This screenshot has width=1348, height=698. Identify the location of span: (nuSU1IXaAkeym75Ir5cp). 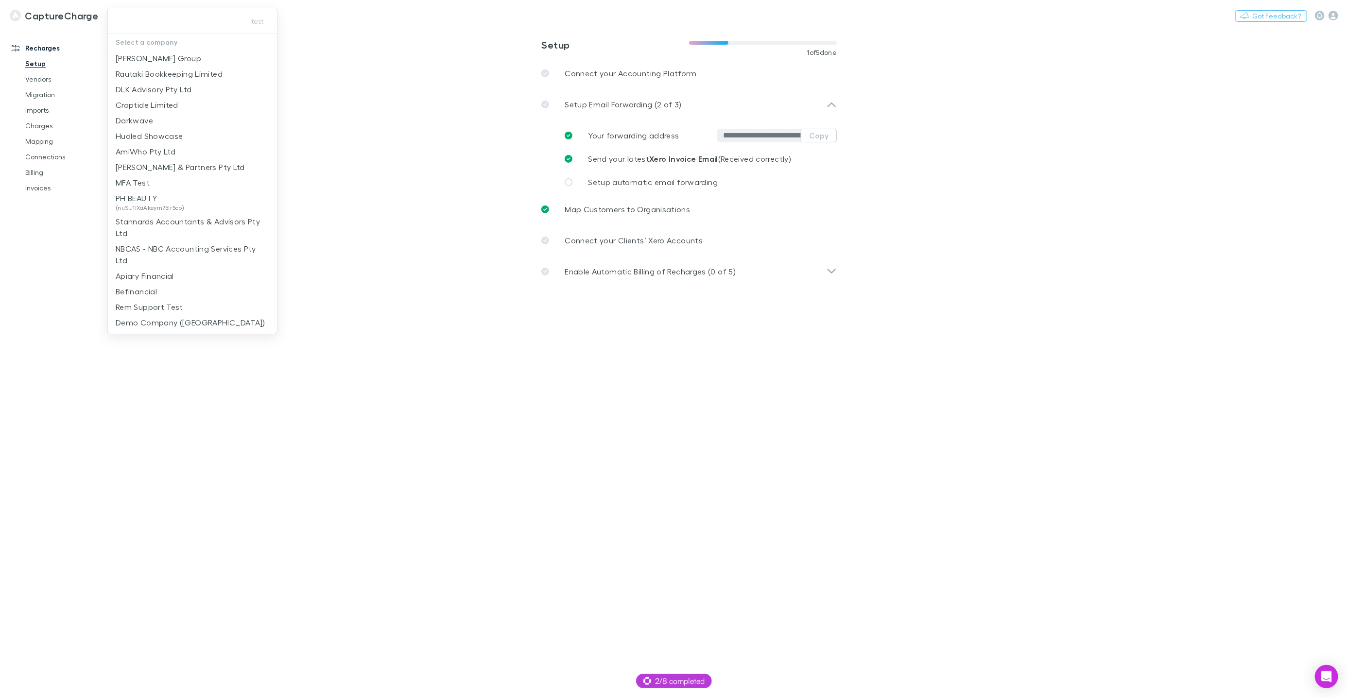
(150, 208).